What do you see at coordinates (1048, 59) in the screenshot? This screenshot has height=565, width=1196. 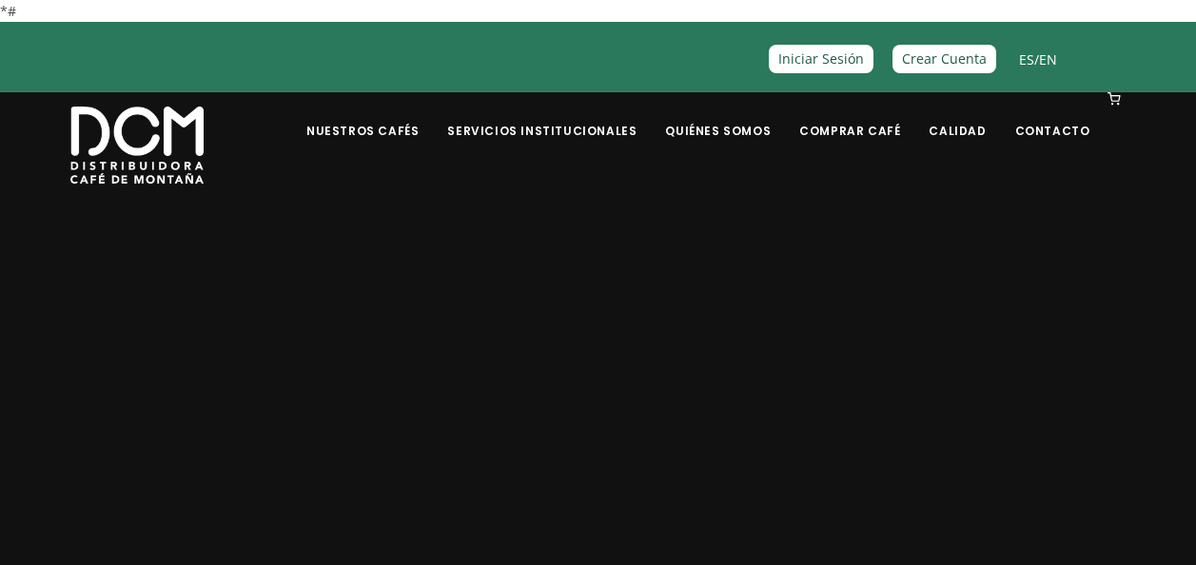 I see `a: EN` at bounding box center [1048, 59].